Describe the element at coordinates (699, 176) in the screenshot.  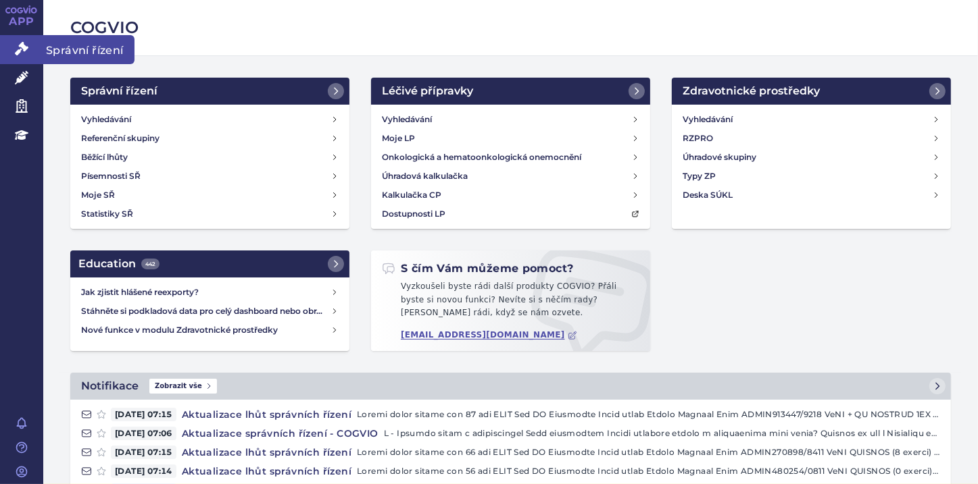
I see `h4: Typy ZP` at that location.